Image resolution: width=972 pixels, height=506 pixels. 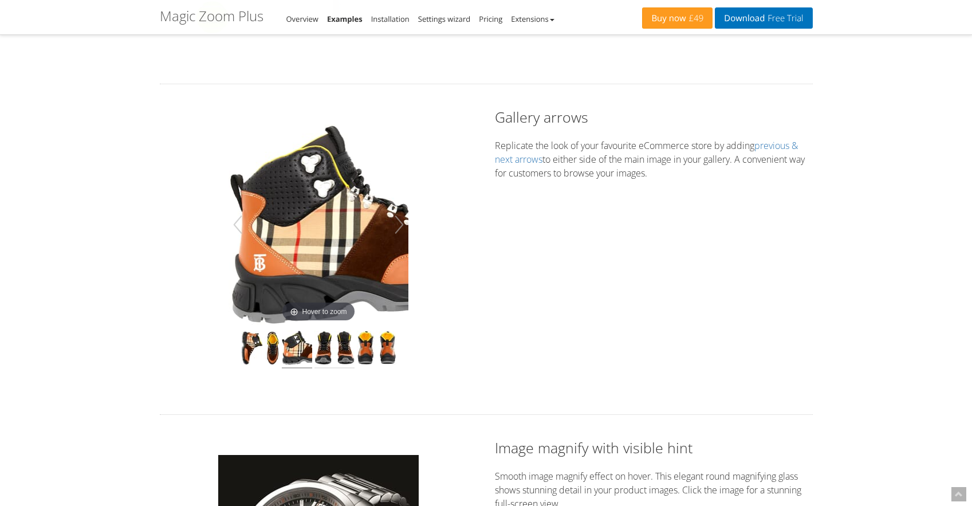 What do you see at coordinates (654, 117) in the screenshot?
I see `h2: Gallery arrows` at bounding box center [654, 117].